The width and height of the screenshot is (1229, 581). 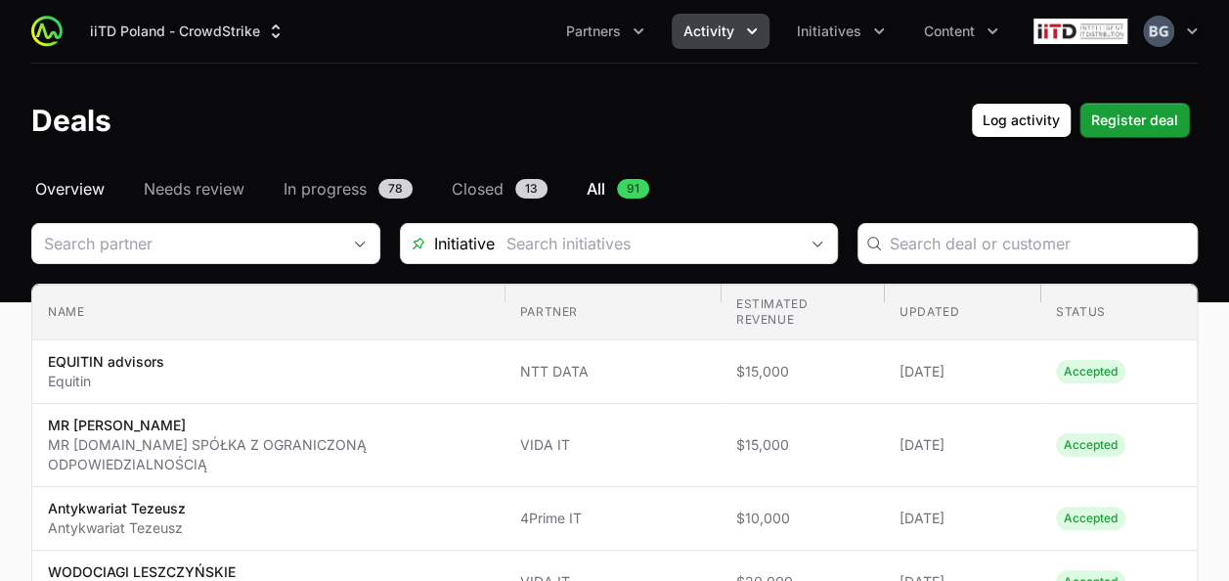 What do you see at coordinates (829, 31) in the screenshot?
I see `span: Initiatives` at bounding box center [829, 31].